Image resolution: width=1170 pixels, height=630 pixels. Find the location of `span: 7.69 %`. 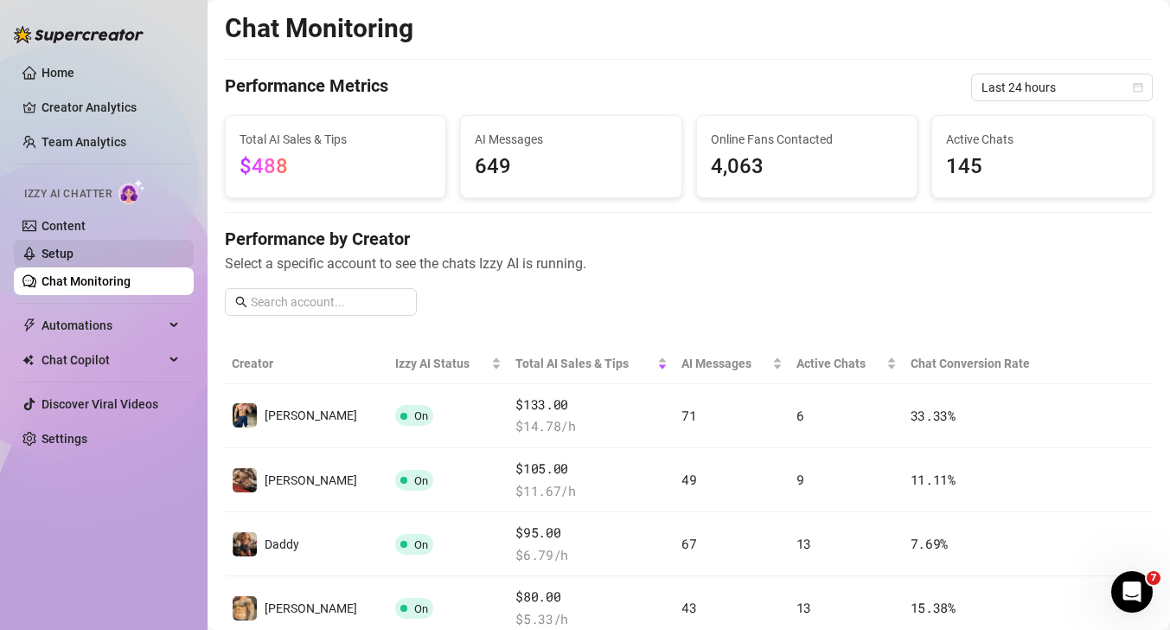

span: 7.69 % is located at coordinates (930, 543).